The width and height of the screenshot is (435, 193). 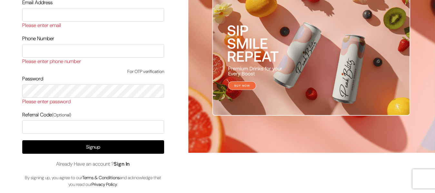 I want to click on span: For OTP verification, so click(x=93, y=72).